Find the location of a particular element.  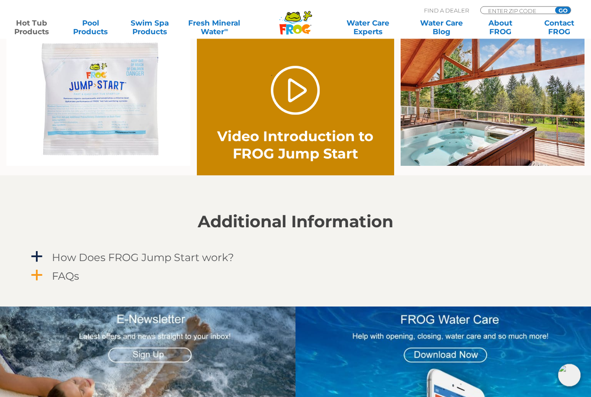

img: openIcon is located at coordinates (569, 375).